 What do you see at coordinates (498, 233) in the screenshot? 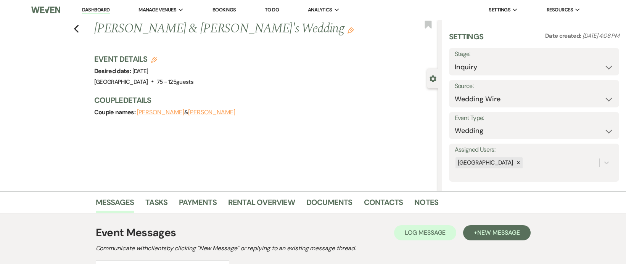
I see `span: New Message` at bounding box center [498, 233].